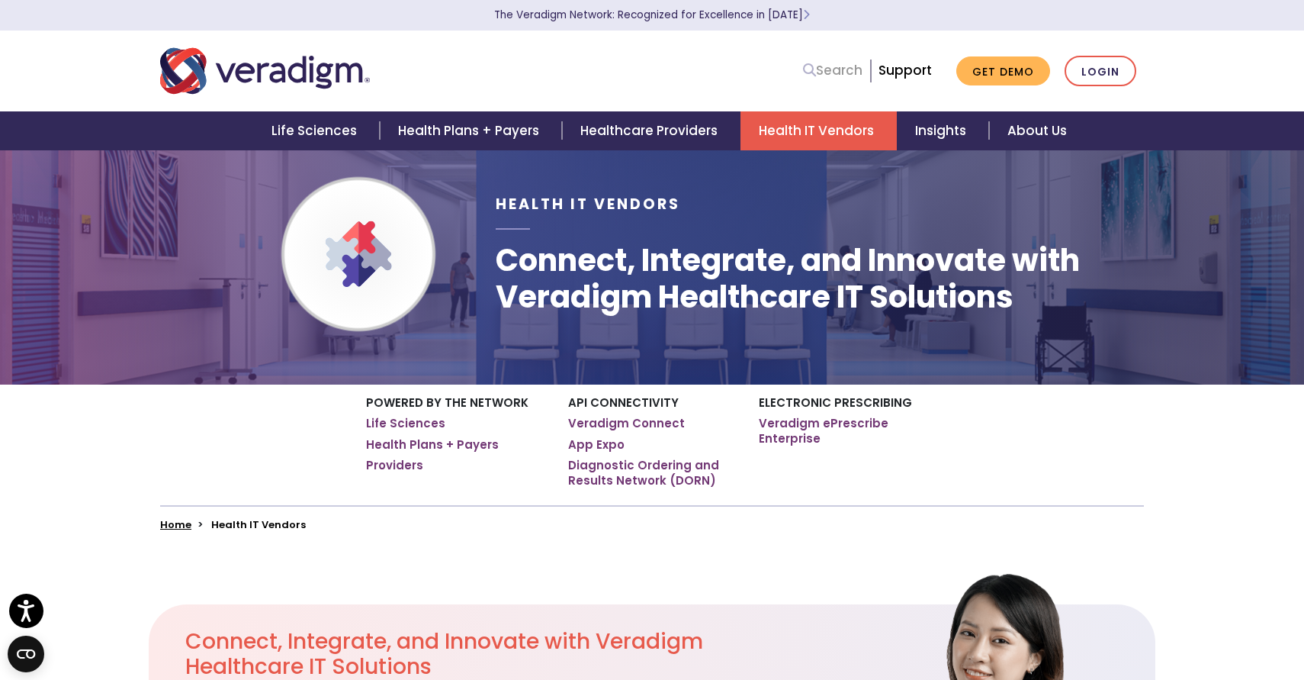  What do you see at coordinates (26, 654) in the screenshot?
I see `button: Open CMP widget` at bounding box center [26, 654].